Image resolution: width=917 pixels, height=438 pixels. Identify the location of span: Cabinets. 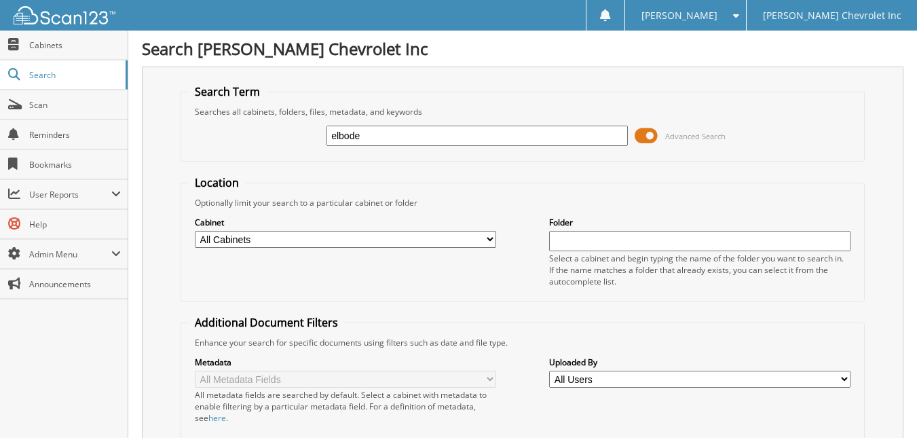
(75, 45).